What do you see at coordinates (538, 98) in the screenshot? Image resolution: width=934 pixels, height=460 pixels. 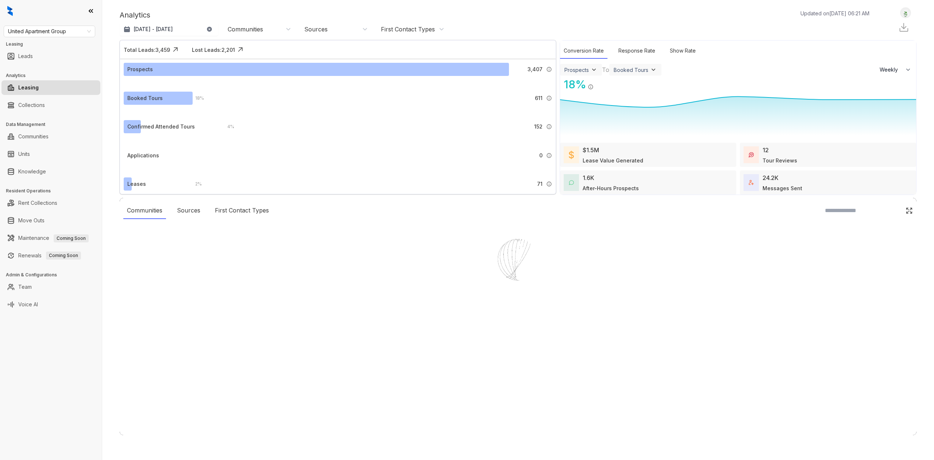 I see `span: 611` at bounding box center [538, 98].